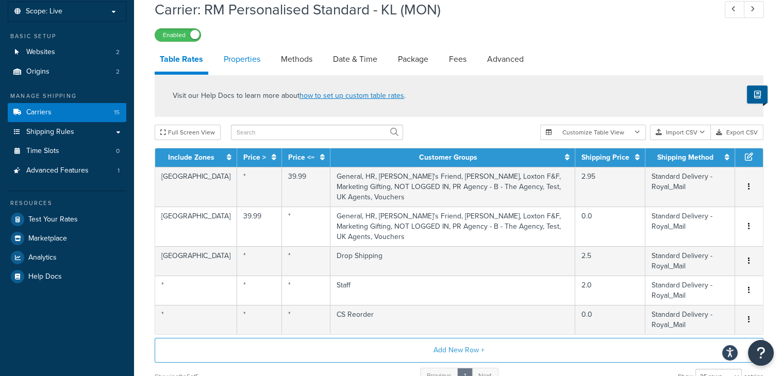  I want to click on span: Websites, so click(41, 52).